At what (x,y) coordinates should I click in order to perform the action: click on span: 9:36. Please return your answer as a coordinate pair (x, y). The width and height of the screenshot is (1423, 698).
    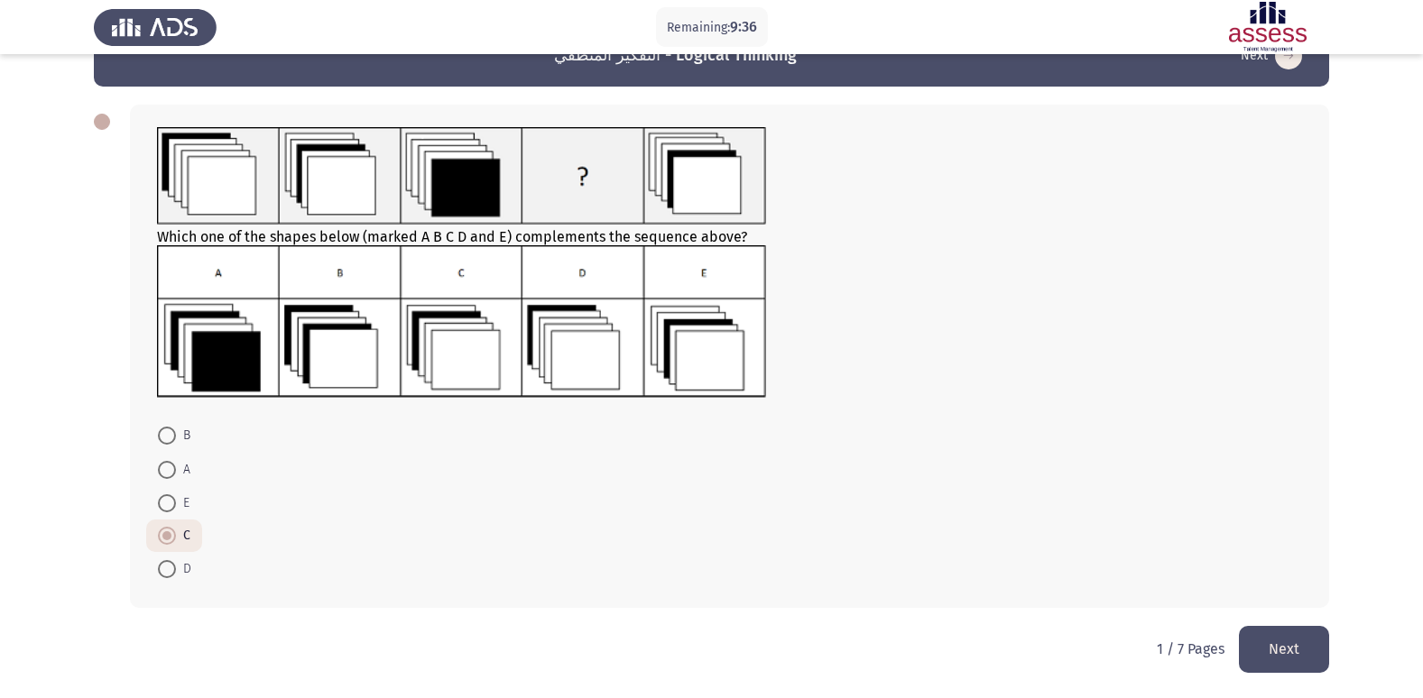
    Looking at the image, I should click on (744, 26).